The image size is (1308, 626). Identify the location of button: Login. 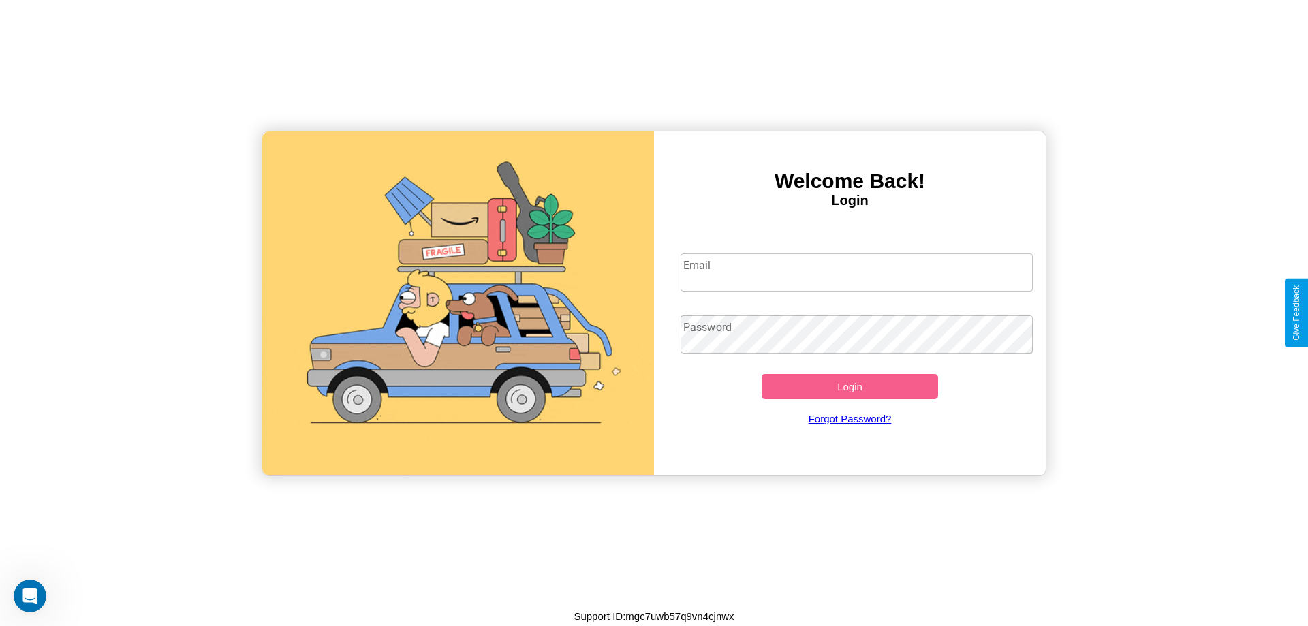
(849, 386).